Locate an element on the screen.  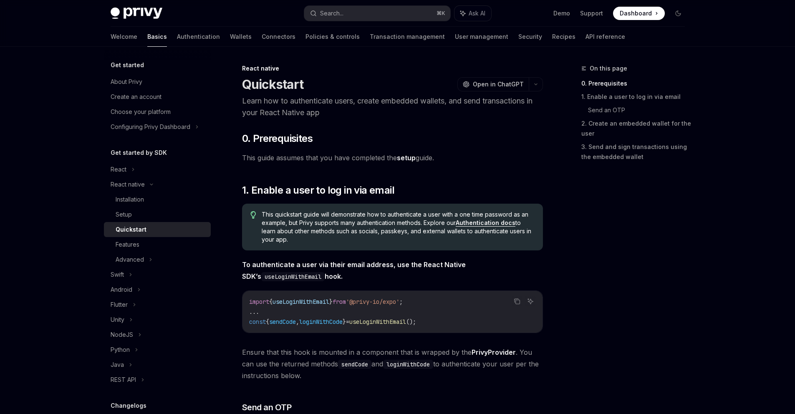
button: Toggle dark mode is located at coordinates (678, 13).